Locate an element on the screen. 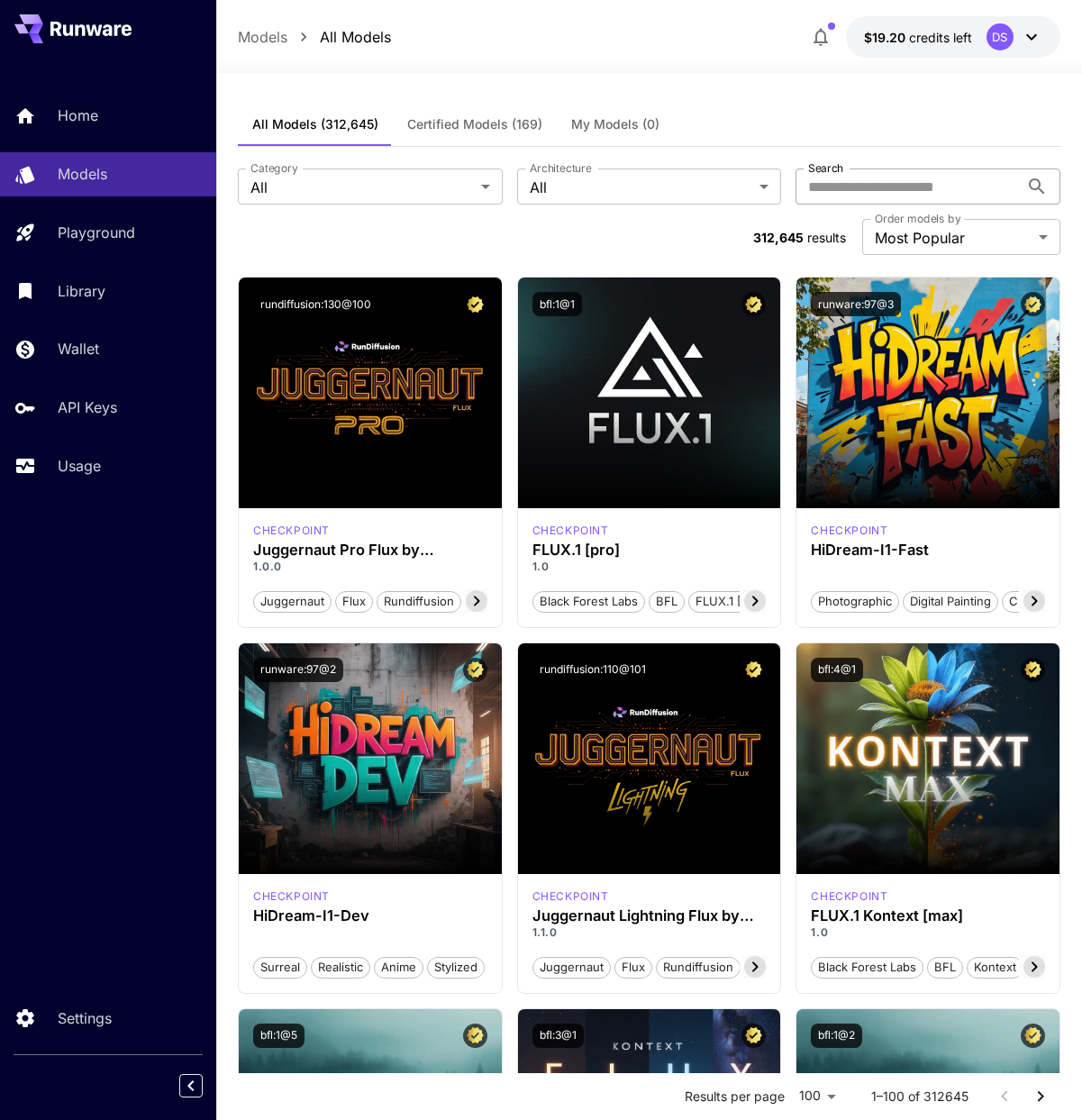 The width and height of the screenshot is (1082, 1120). button: Photographic is located at coordinates (854, 600).